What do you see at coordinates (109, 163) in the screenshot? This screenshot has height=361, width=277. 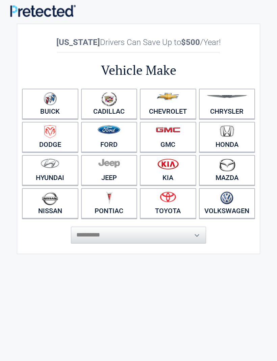 I see `img: jeep` at bounding box center [109, 163].